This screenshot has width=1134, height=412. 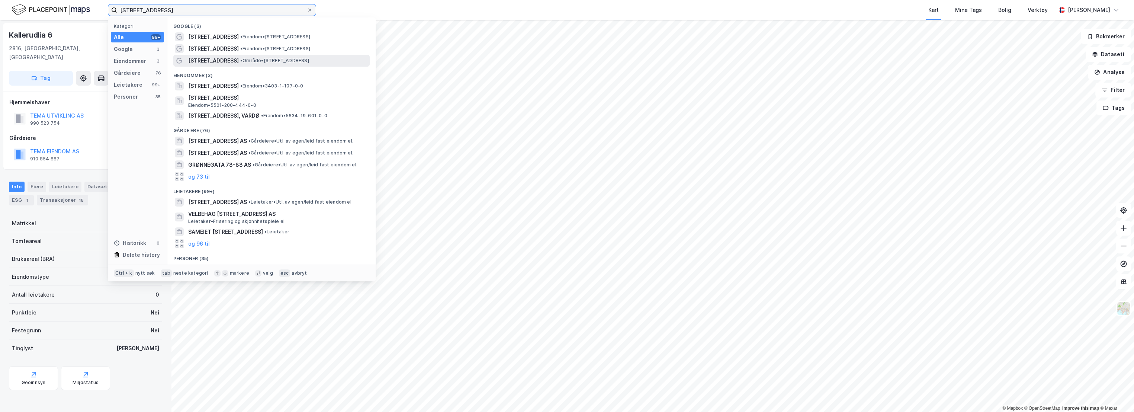 I want to click on button: Analyse, so click(x=1109, y=72).